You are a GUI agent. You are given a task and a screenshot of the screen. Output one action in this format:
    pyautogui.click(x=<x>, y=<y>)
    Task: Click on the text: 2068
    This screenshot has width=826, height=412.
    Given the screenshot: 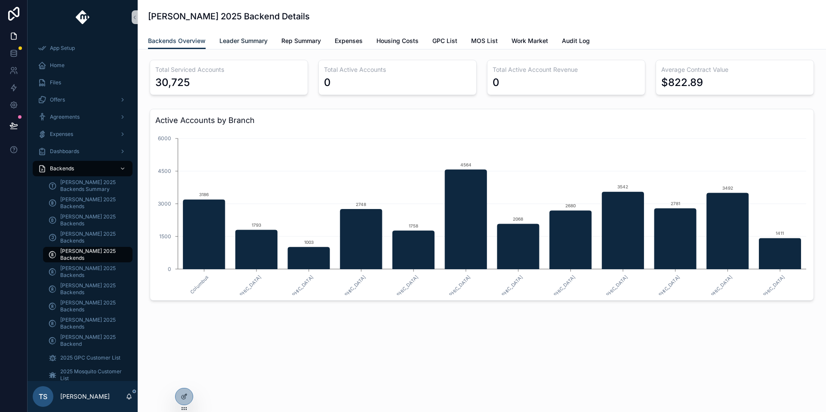 What is the action you would take?
    pyautogui.click(x=518, y=219)
    